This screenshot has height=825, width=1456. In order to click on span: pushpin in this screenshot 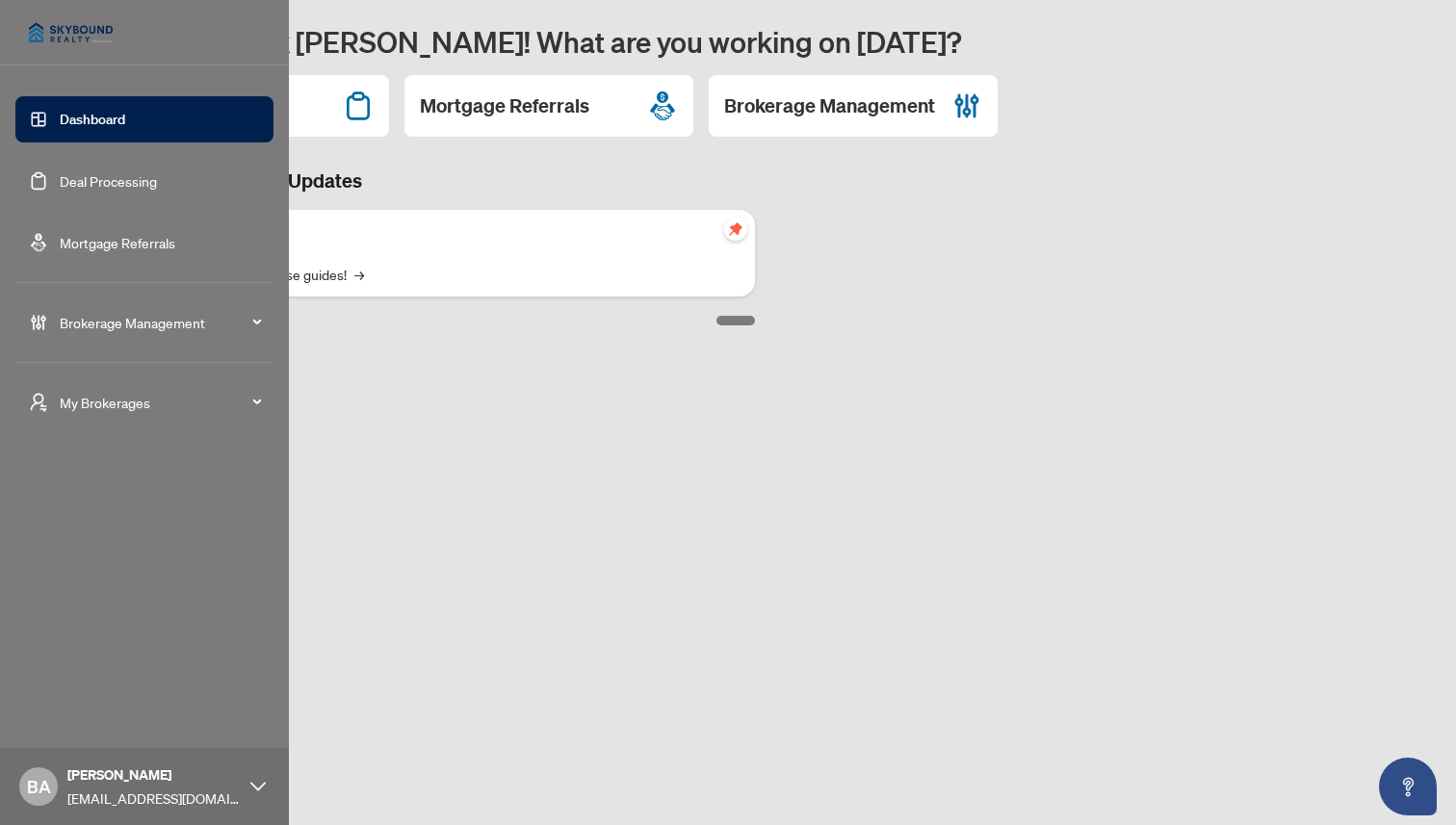, I will do `click(736, 229)`.